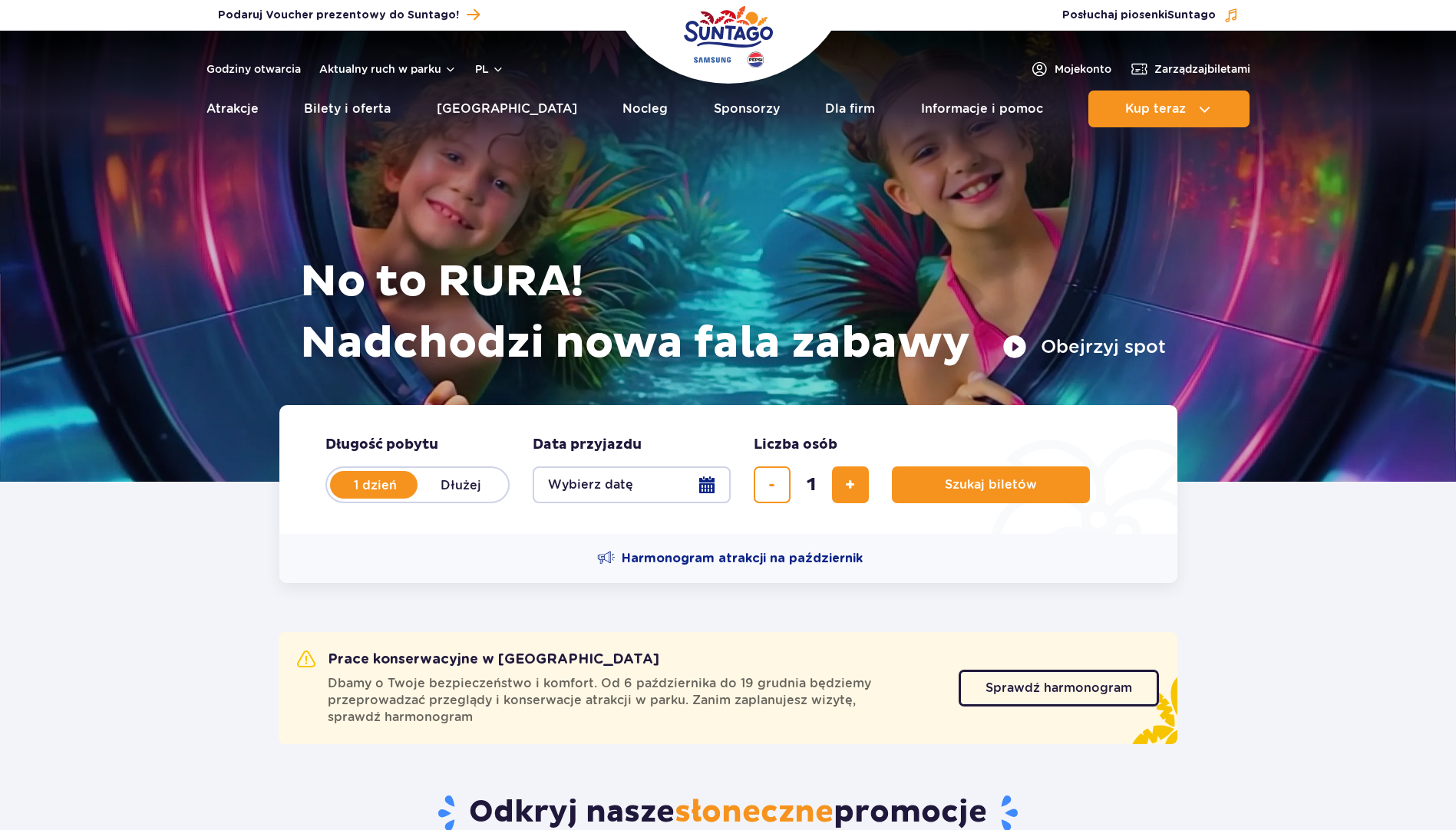  I want to click on label: Dłużej, so click(461, 485).